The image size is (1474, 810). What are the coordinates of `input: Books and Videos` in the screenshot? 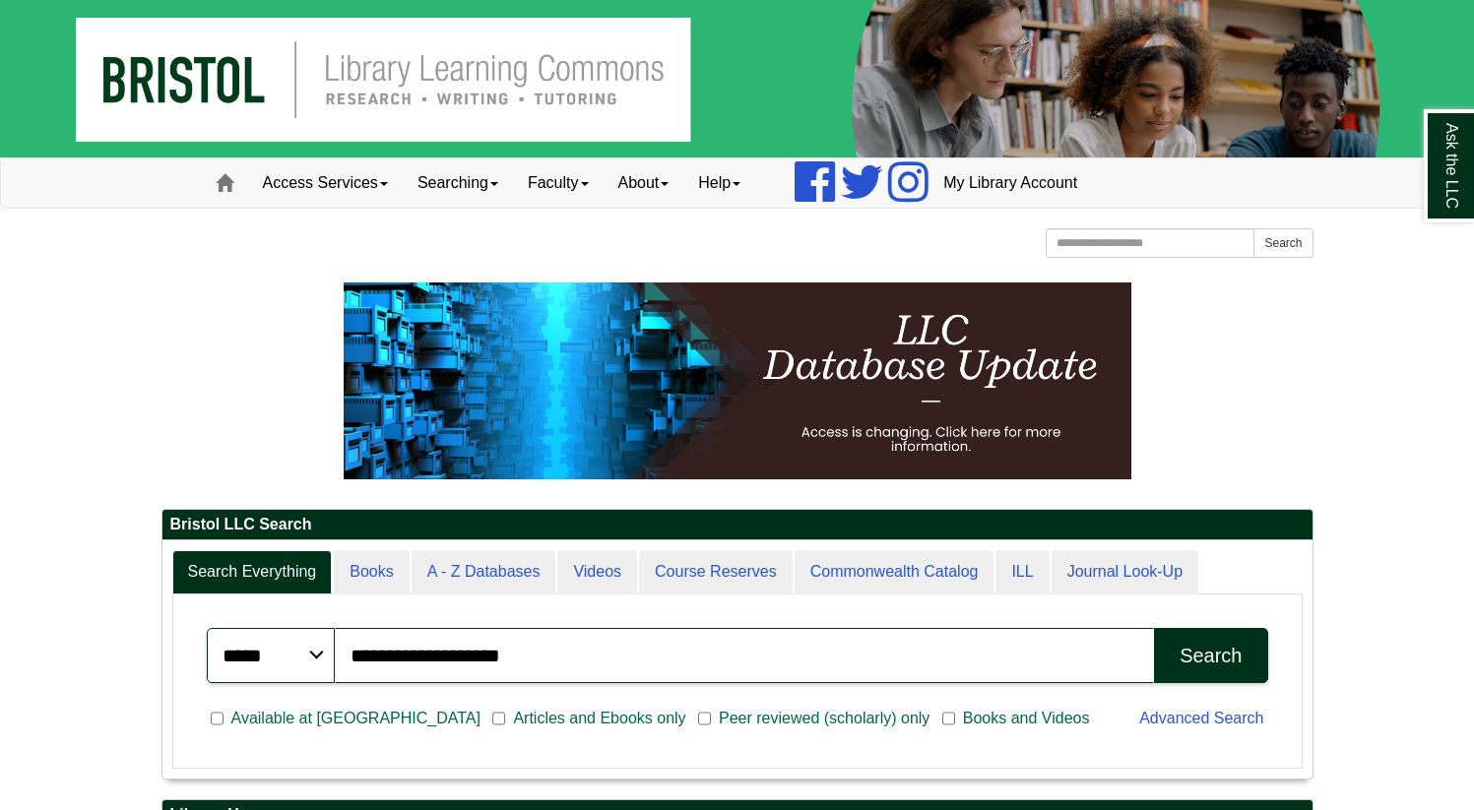 It's located at (948, 719).